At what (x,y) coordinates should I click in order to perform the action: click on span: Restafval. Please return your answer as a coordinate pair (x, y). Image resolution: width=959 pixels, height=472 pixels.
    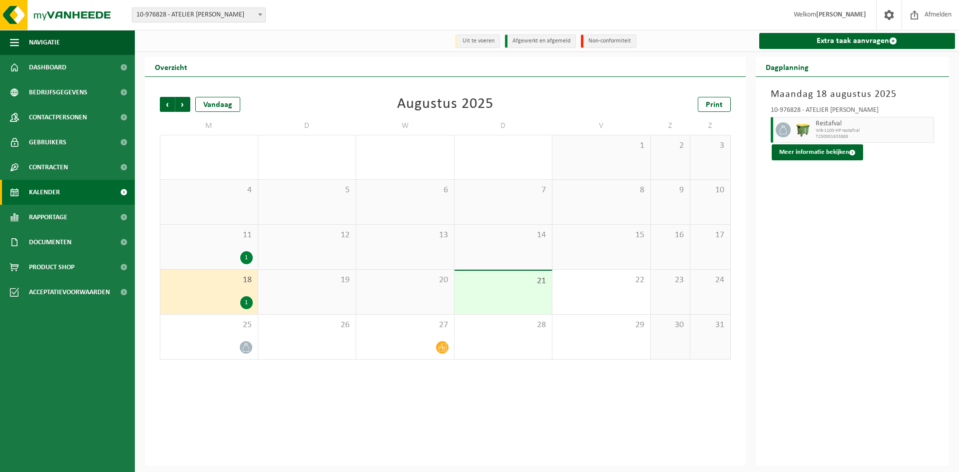
    Looking at the image, I should click on (874, 124).